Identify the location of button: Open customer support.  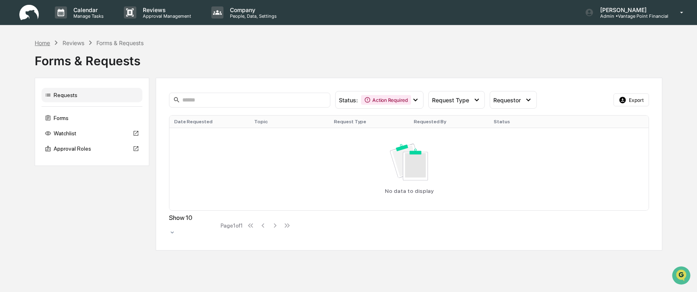
(10, 10).